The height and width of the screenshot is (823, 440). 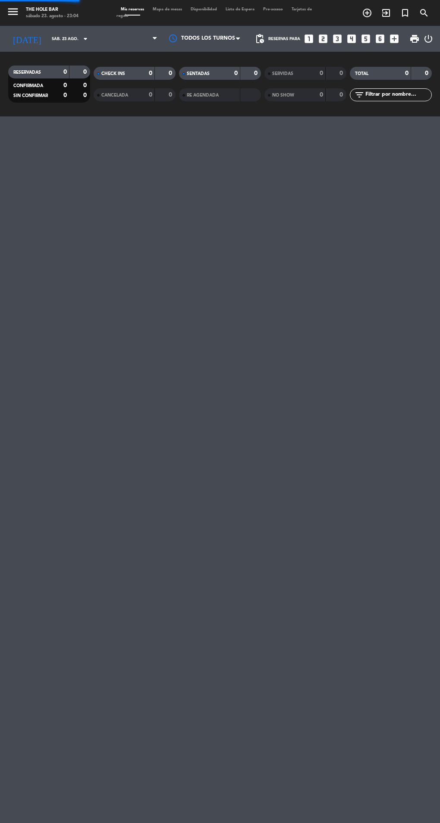 What do you see at coordinates (428, 39) in the screenshot?
I see `i: power_settings_new` at bounding box center [428, 39].